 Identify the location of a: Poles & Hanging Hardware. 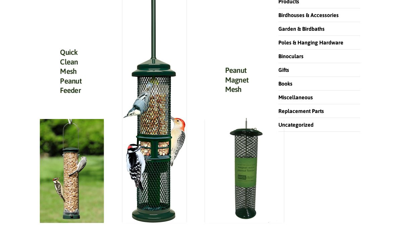
(311, 43).